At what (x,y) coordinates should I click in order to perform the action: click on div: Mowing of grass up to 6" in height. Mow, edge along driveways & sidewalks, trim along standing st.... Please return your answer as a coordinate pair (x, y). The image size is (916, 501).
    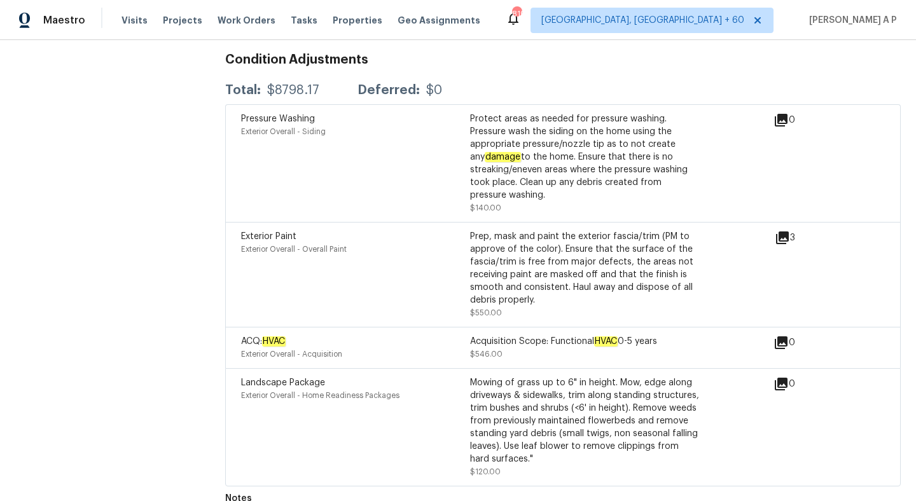
    Looking at the image, I should click on (585, 421).